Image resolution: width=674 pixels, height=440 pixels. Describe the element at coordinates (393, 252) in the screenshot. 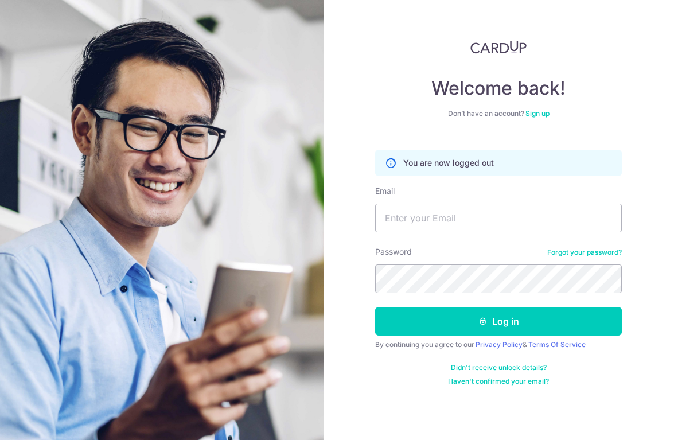

I see `label: Password` at that location.